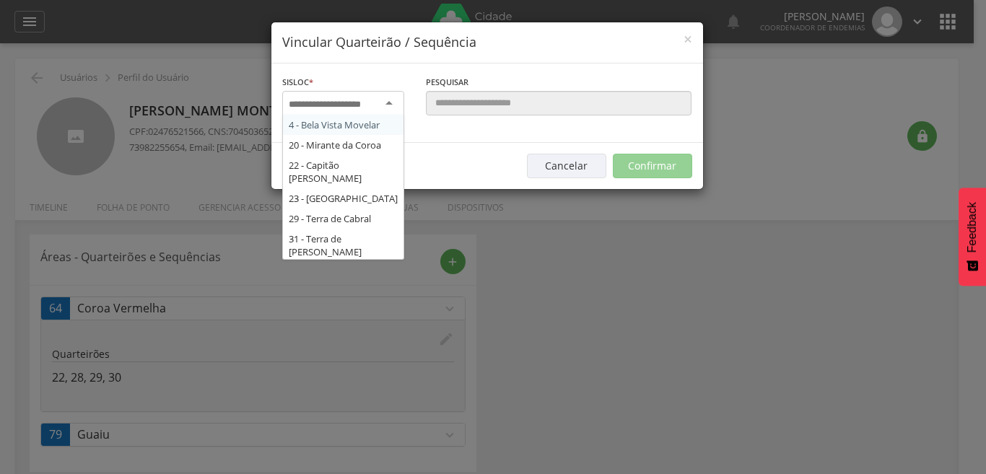 The height and width of the screenshot is (474, 986). What do you see at coordinates (295, 82) in the screenshot?
I see `span: Sisloc` at bounding box center [295, 82].